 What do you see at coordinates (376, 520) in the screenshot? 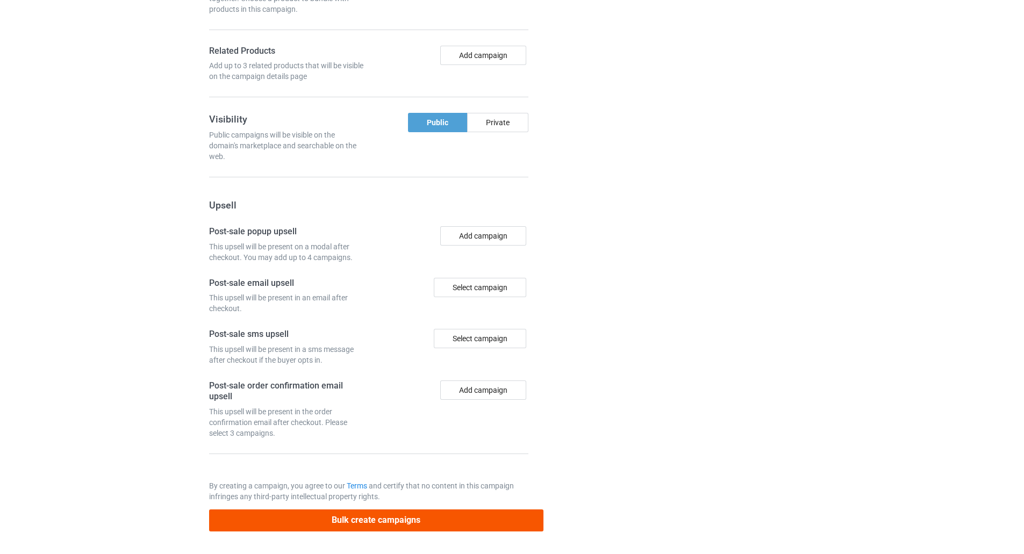
I see `button: Bulk create campaigns` at bounding box center [376, 520].